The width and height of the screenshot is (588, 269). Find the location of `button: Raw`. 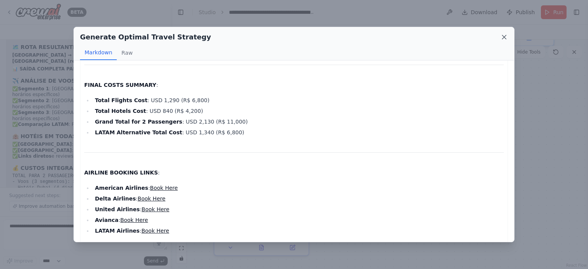

button: Raw is located at coordinates (127, 53).